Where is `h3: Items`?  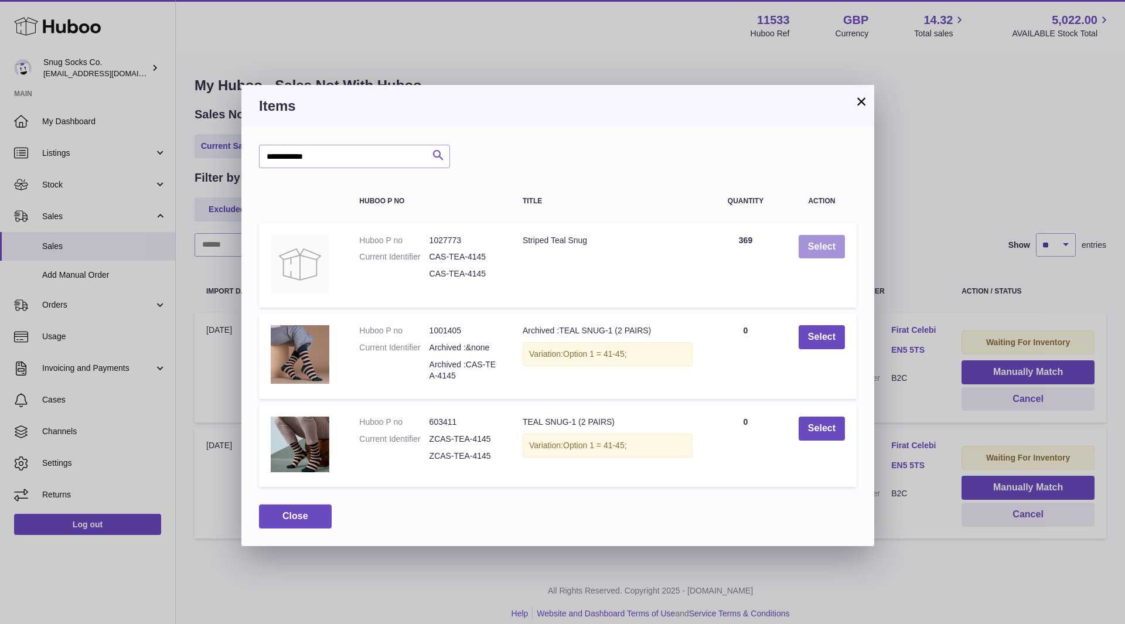
h3: Items is located at coordinates (558, 106).